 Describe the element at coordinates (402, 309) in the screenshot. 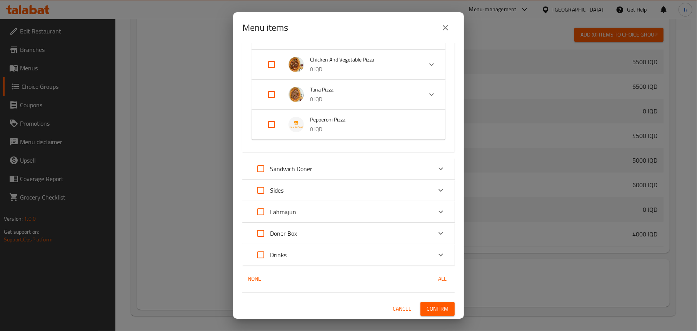

I see `span: Cancel` at that location.